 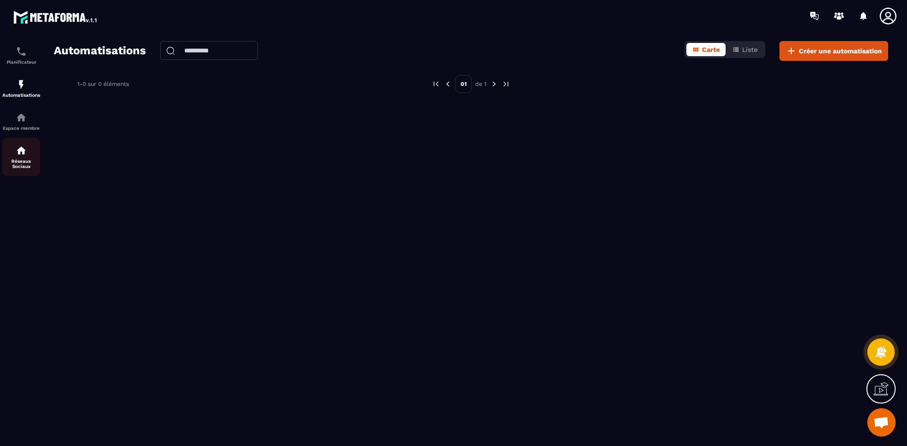 What do you see at coordinates (21, 95) in the screenshot?
I see `p: Automatisations` at bounding box center [21, 95].